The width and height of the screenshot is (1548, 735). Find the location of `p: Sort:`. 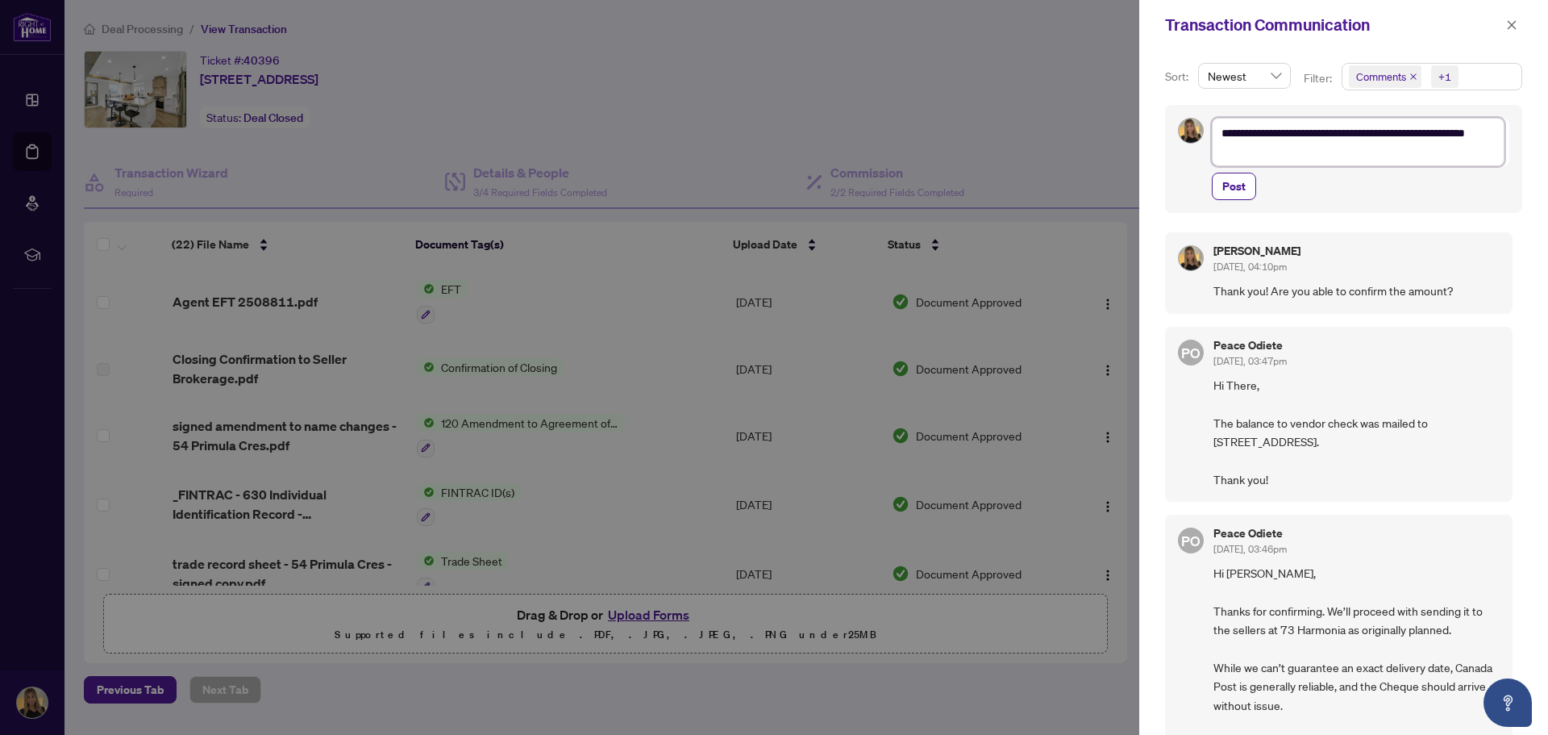

p: Sort: is located at coordinates (1178, 77).